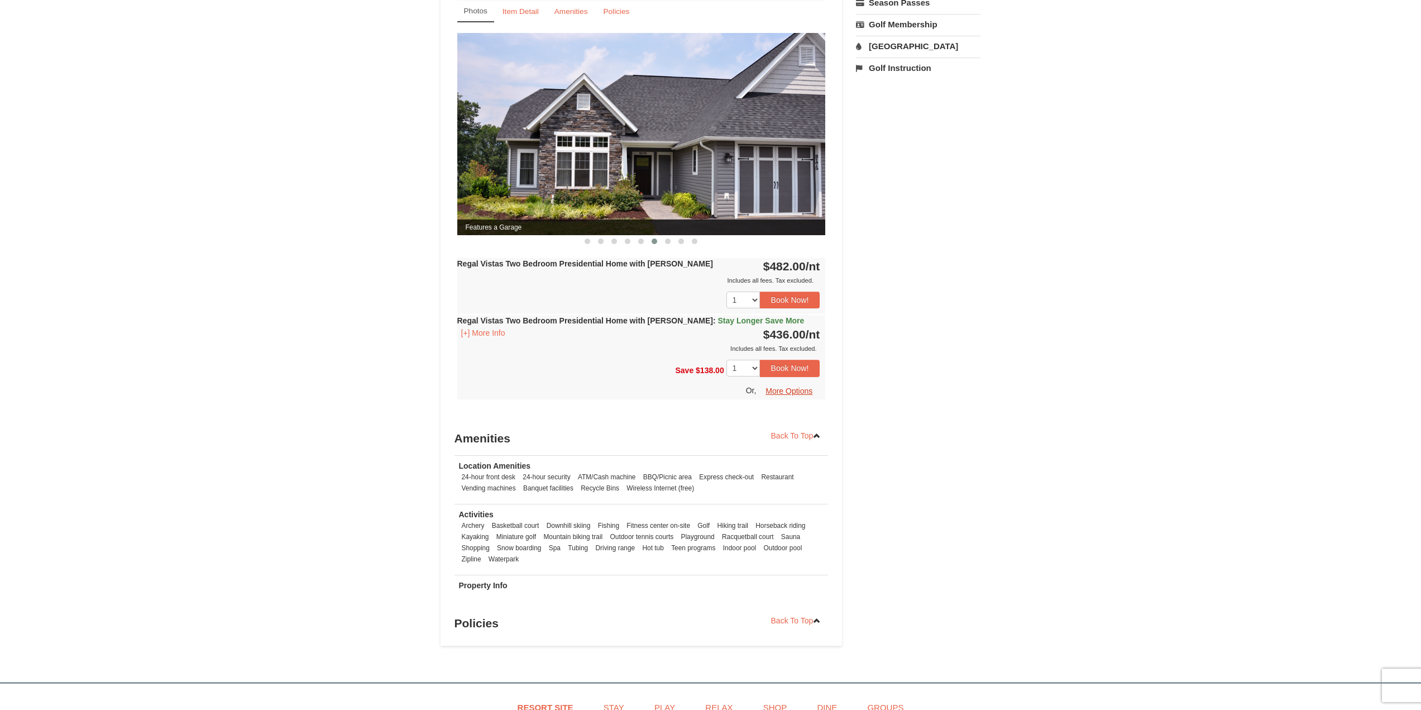 The height and width of the screenshot is (710, 1421). I want to click on li: Banquet facilities, so click(548, 488).